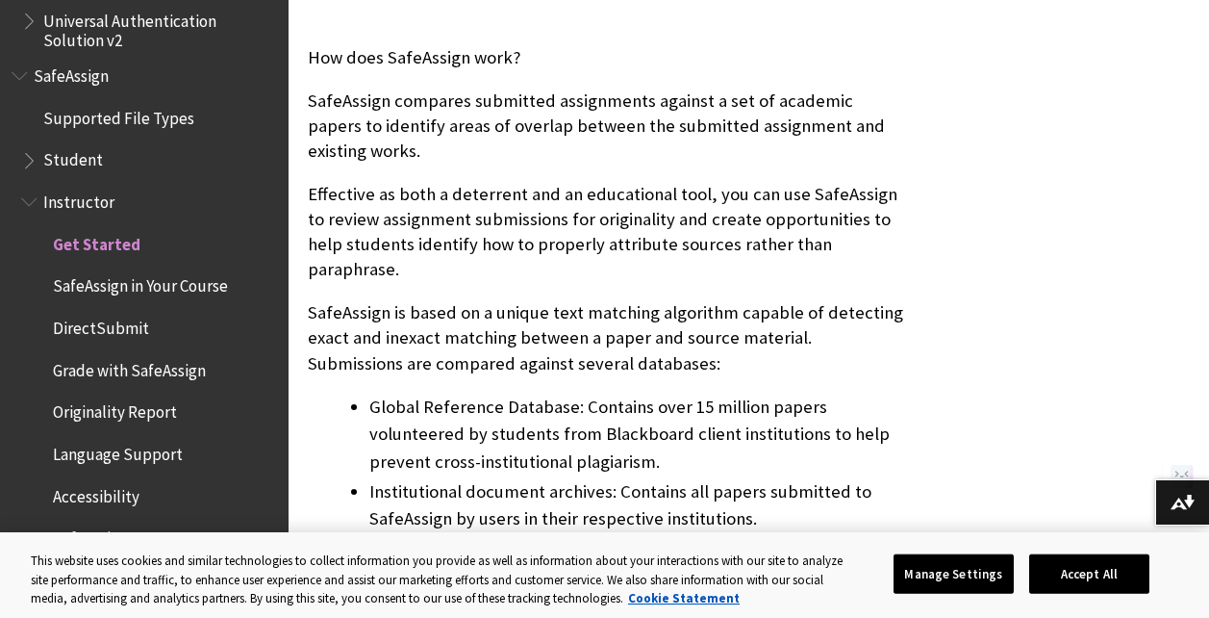  Describe the element at coordinates (159, 27) in the screenshot. I see `span: Universal Authentication Solution v2` at that location.